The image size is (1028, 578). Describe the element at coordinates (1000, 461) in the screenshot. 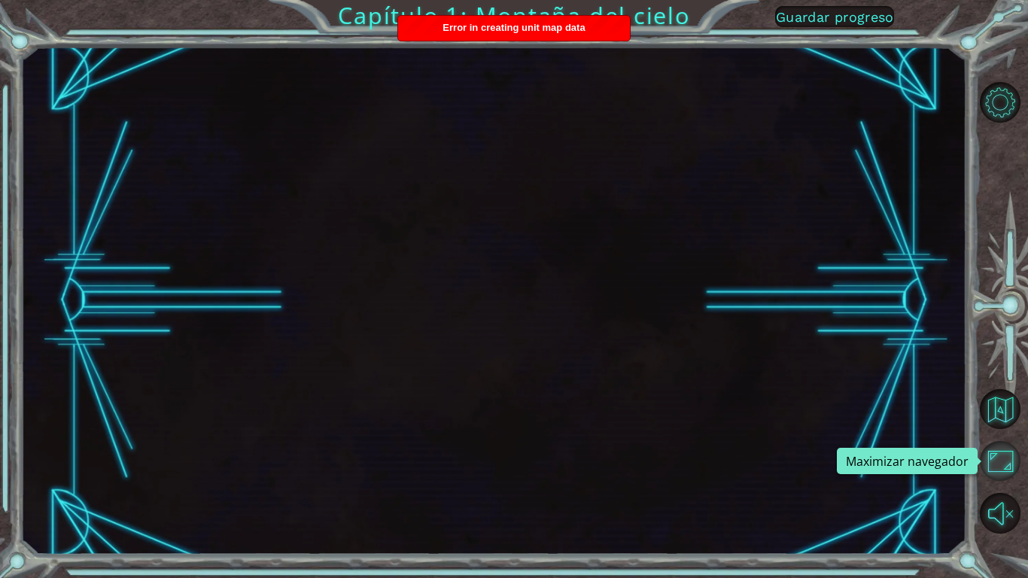

I see `button: Maximizar navegador` at that location.